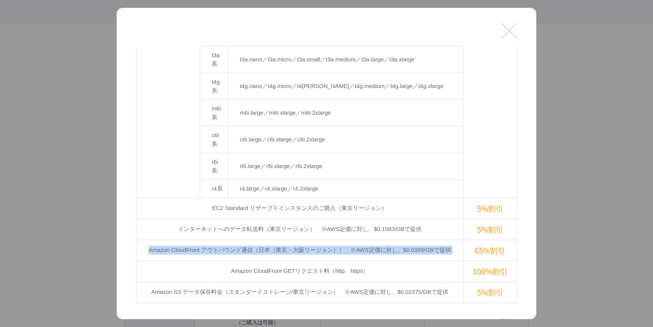 This screenshot has width=653, height=327. I want to click on td: インターネットへのデータ転送料（東京リージョン） ※AWS定価に対し、$0.1083/GBで提供, so click(300, 229).